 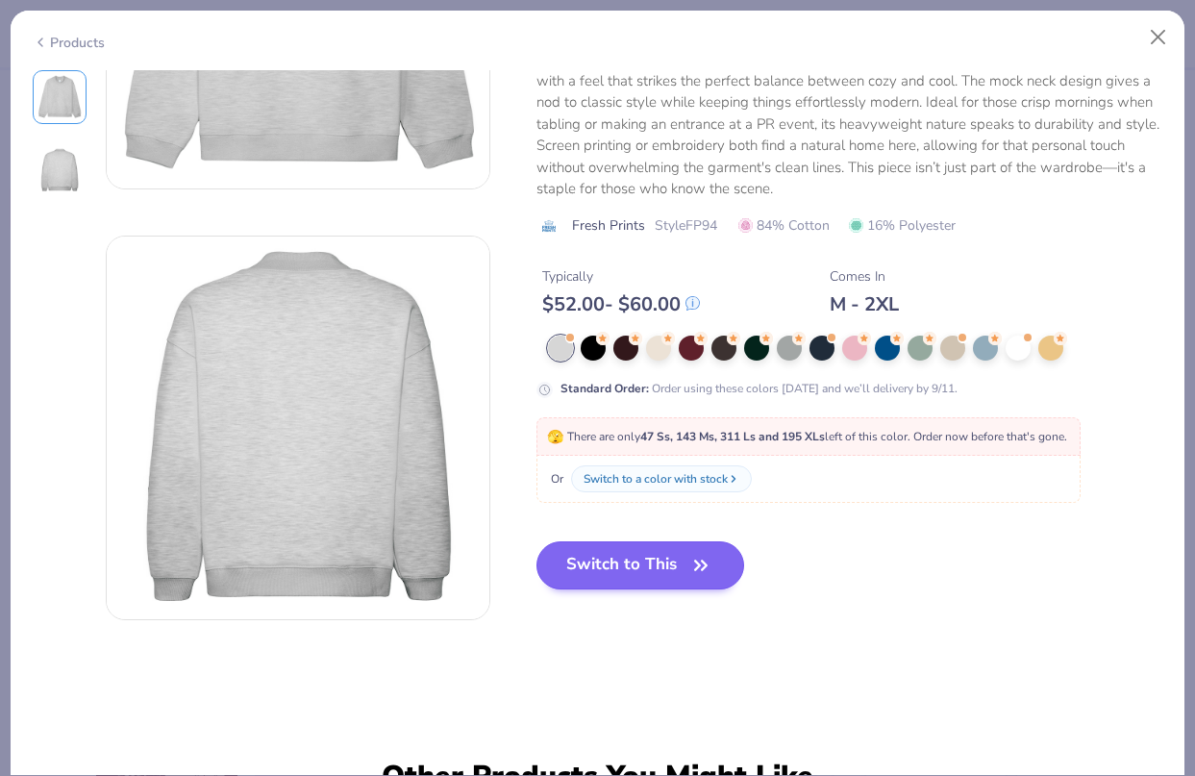 I want to click on div: Typically, so click(x=621, y=276).